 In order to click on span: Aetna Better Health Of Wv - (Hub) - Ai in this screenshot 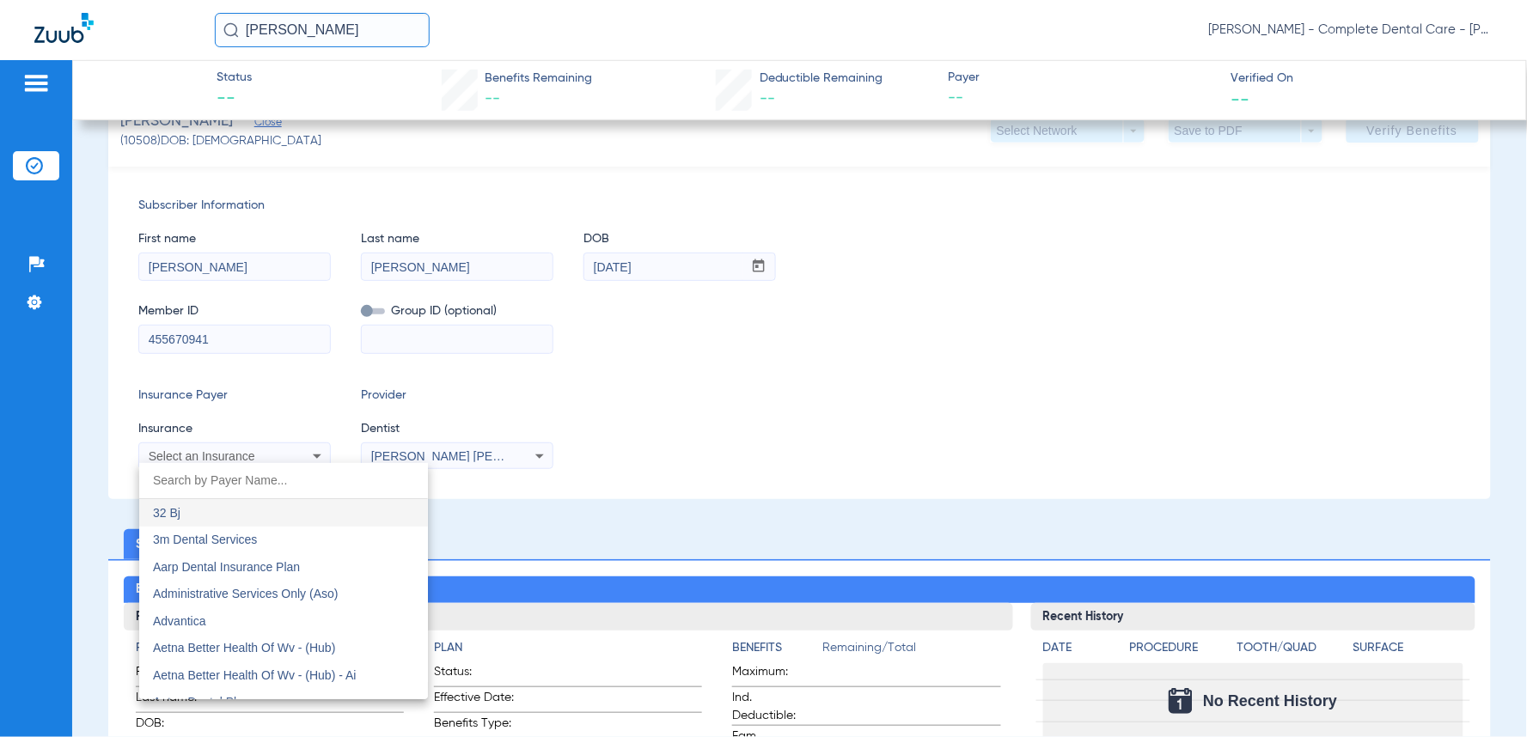, I will do `click(254, 676)`.